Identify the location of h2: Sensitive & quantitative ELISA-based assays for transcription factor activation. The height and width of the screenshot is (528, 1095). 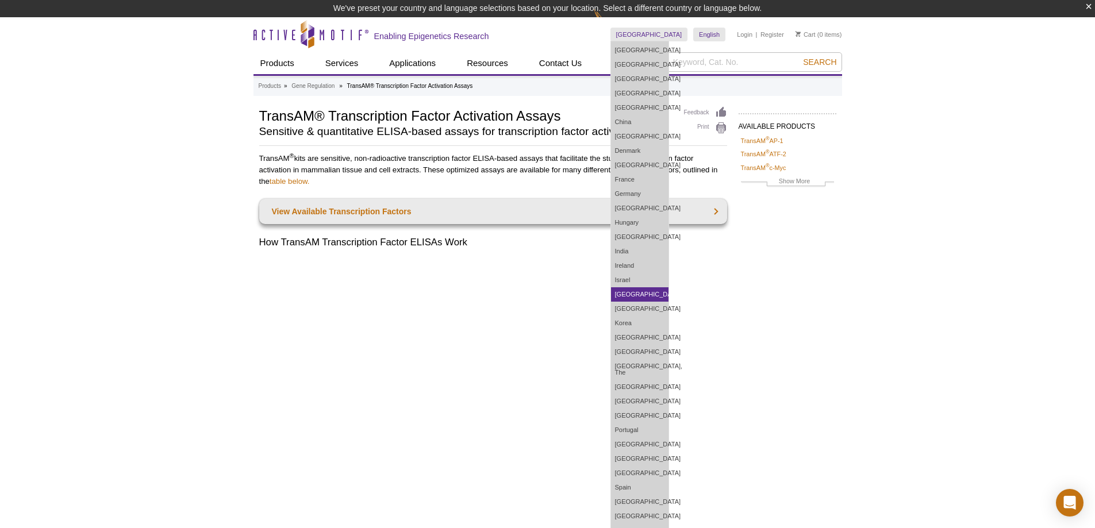
(466, 132).